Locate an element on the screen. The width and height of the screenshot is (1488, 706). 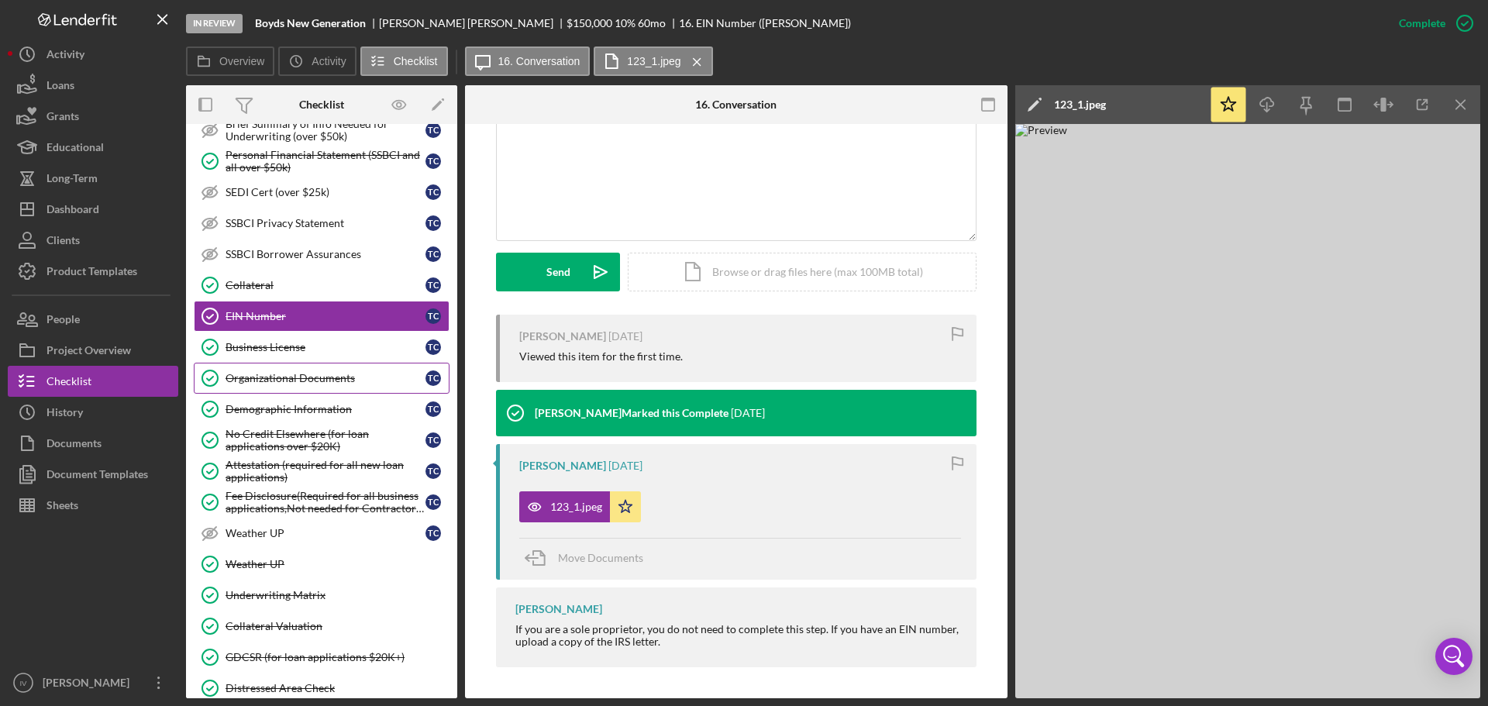
text: IV is located at coordinates (23, 683).